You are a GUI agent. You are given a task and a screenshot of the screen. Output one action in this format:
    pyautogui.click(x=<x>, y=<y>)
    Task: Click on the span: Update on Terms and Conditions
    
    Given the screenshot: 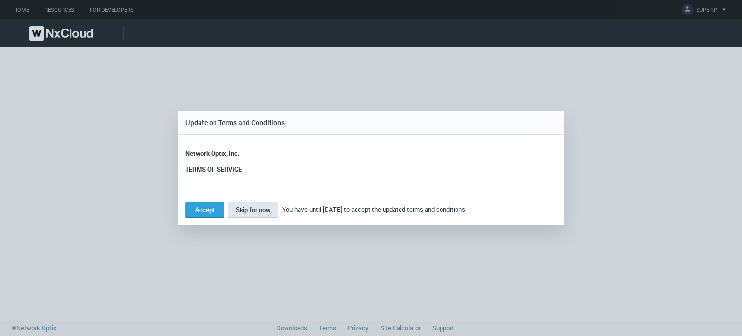 What is the action you would take?
    pyautogui.click(x=235, y=122)
    